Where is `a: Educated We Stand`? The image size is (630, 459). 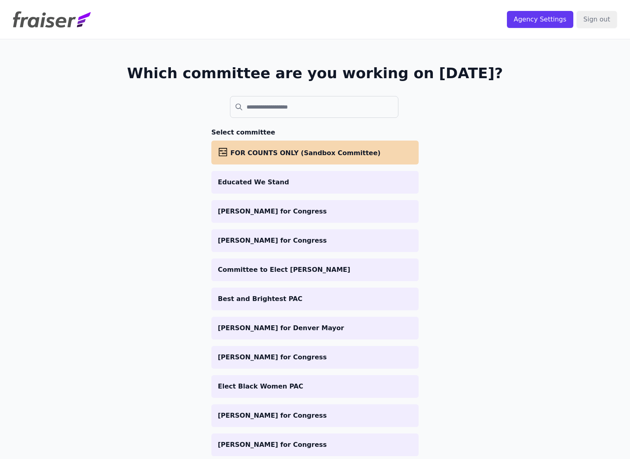 a: Educated We Stand is located at coordinates (315, 182).